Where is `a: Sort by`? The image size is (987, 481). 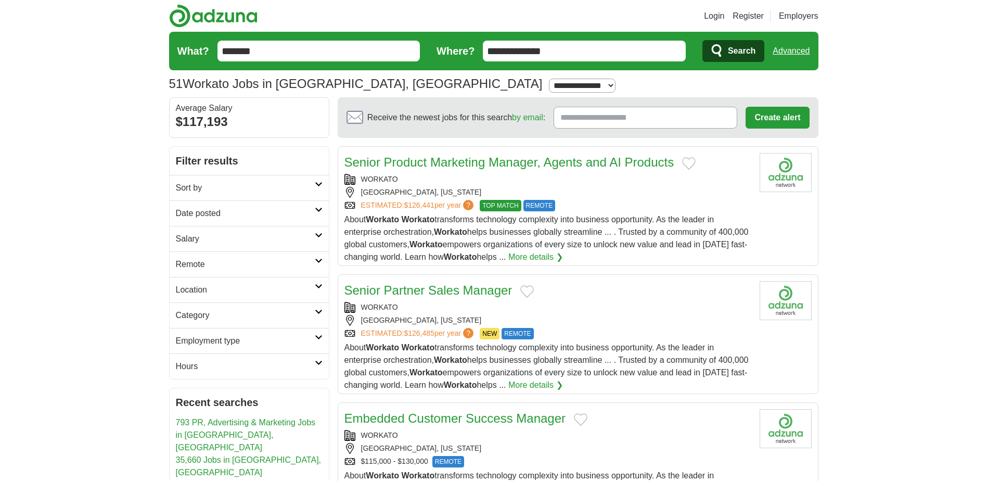
a: Sort by is located at coordinates (249, 187).